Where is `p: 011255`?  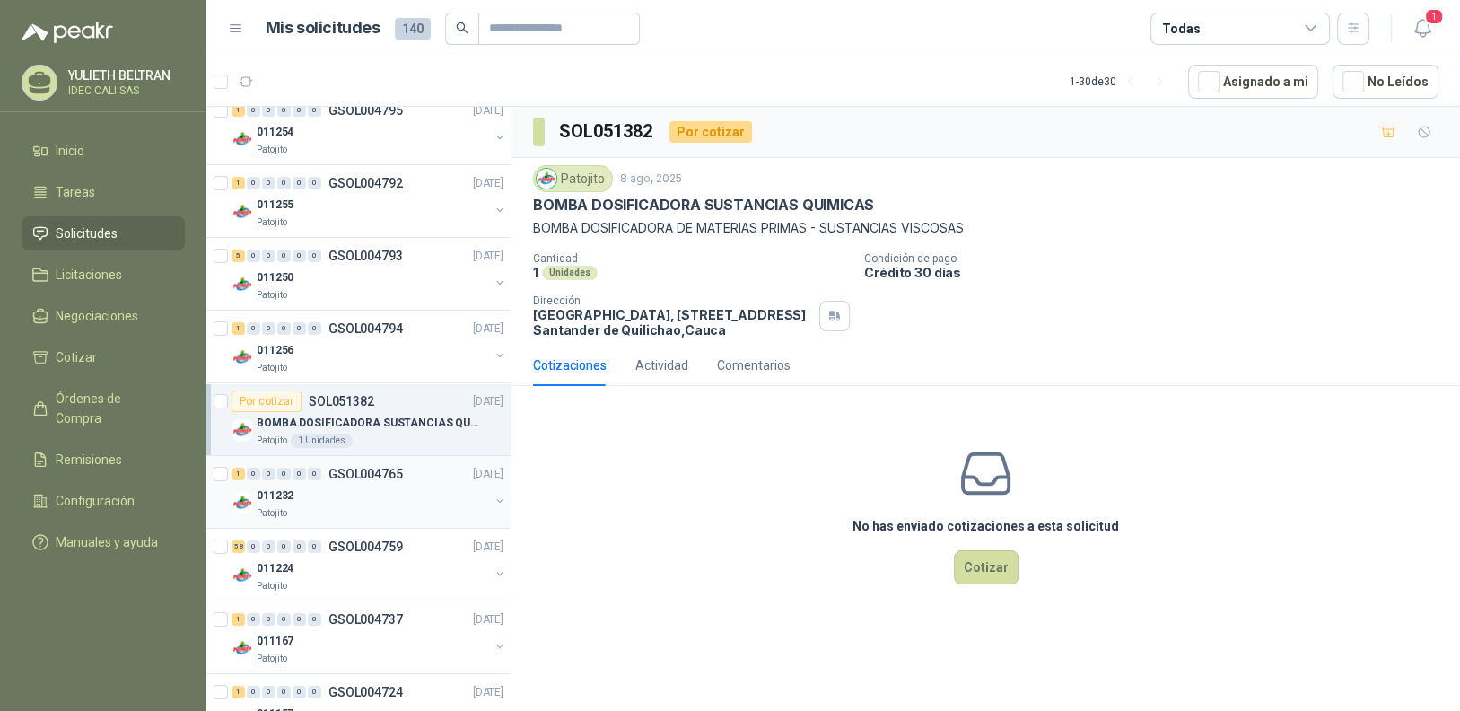
p: 011255 is located at coordinates (275, 205).